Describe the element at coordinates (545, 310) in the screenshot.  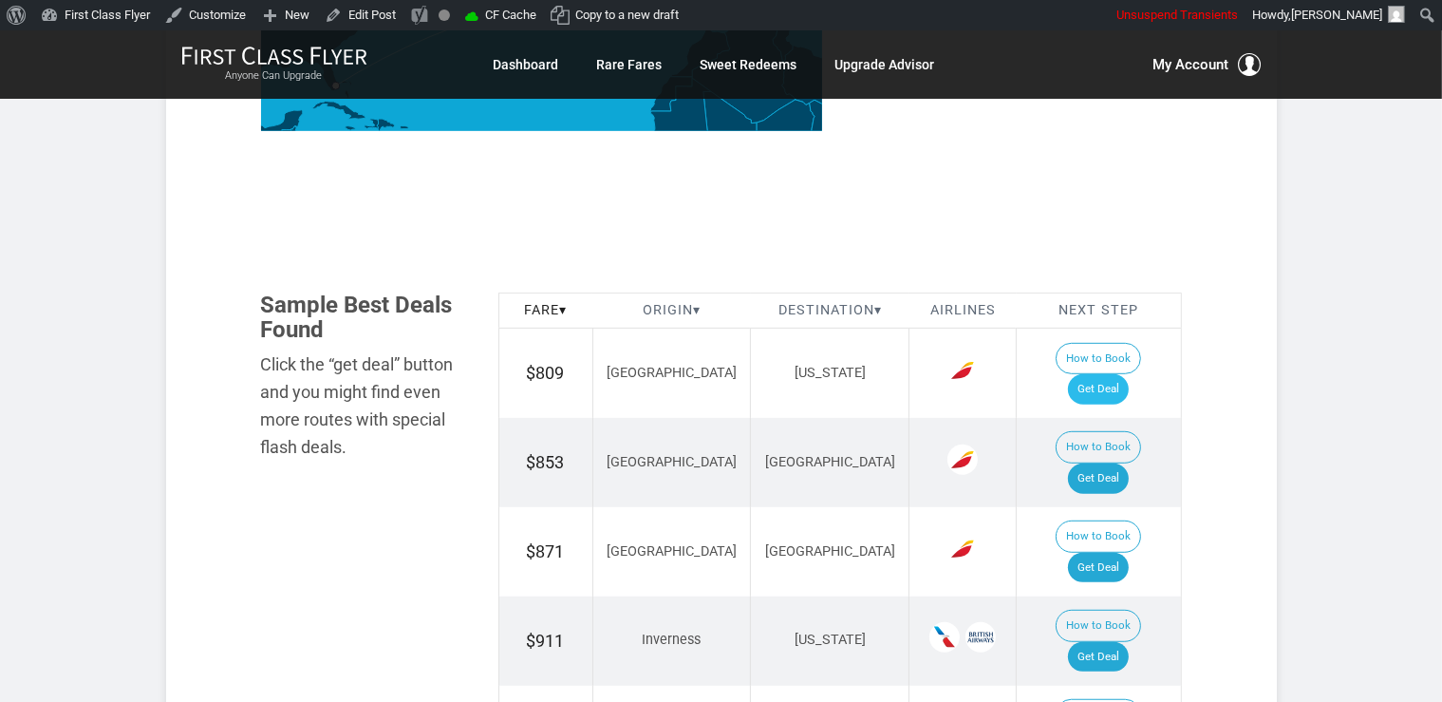
I see `th: Fare` at that location.